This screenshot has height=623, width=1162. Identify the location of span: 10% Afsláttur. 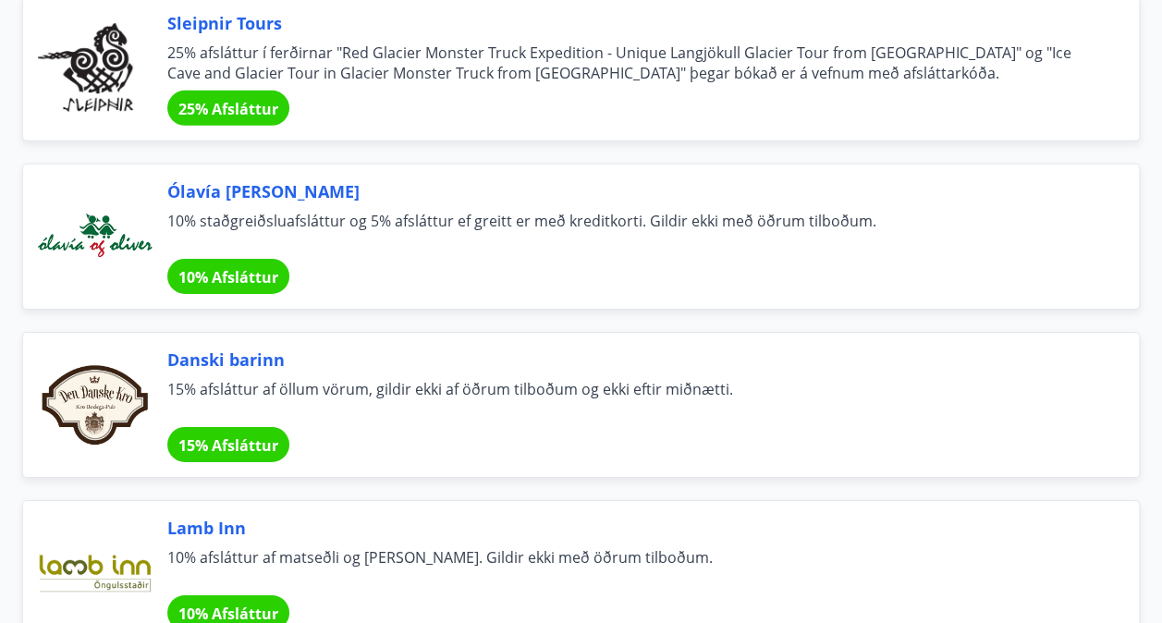
(228, 277).